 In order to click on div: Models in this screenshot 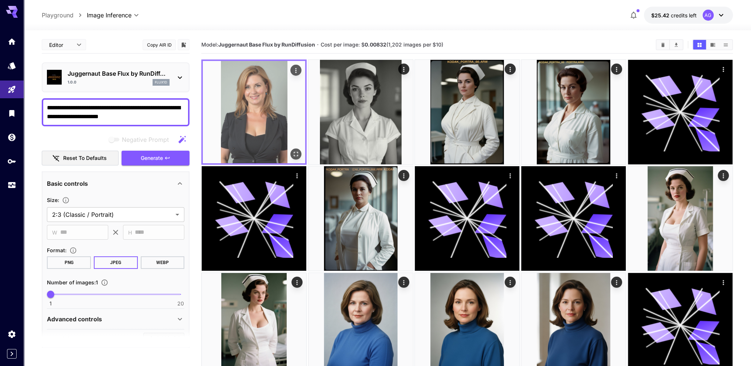, I will do `click(12, 65)`.